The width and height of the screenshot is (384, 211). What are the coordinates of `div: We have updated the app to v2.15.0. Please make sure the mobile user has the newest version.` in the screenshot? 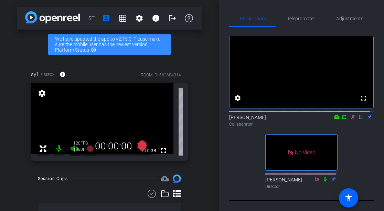 It's located at (109, 44).